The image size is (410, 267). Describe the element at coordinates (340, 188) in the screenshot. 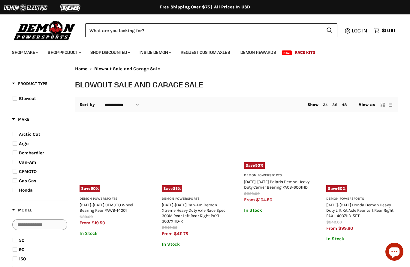

I see `span: 60` at that location.